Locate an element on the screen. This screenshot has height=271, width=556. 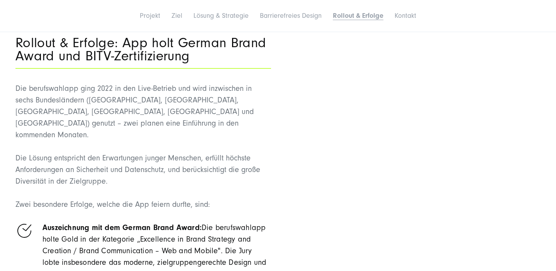
p: Zwei besondere Erfolge, welche die App feiern durfte, sind: is located at coordinates (143, 204).